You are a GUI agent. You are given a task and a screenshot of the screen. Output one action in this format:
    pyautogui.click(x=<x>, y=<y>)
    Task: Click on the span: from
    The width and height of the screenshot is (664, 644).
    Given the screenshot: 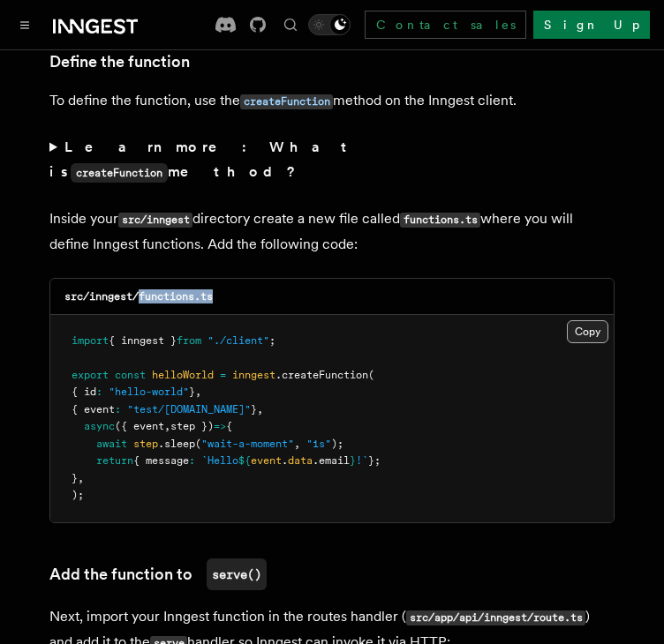 What is the action you would take?
    pyautogui.click(x=189, y=341)
    